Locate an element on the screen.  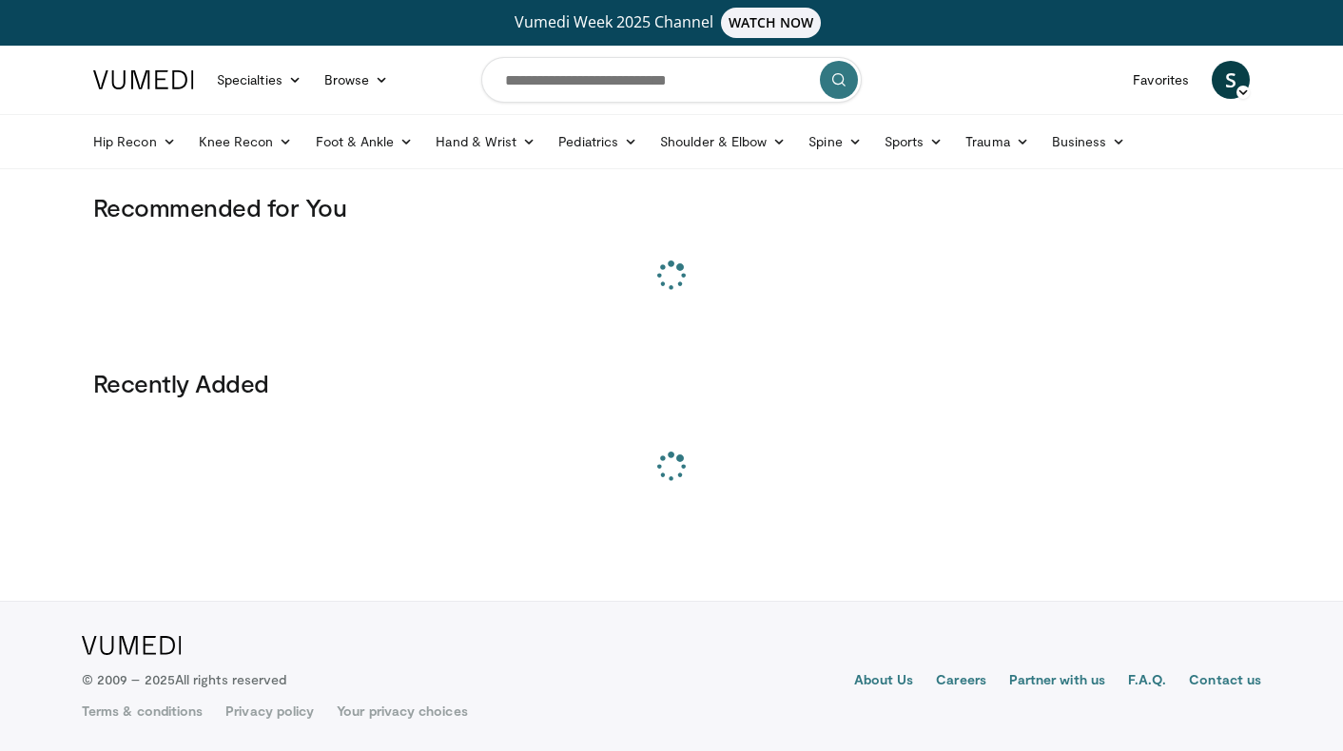
a: Spine is located at coordinates (834, 142).